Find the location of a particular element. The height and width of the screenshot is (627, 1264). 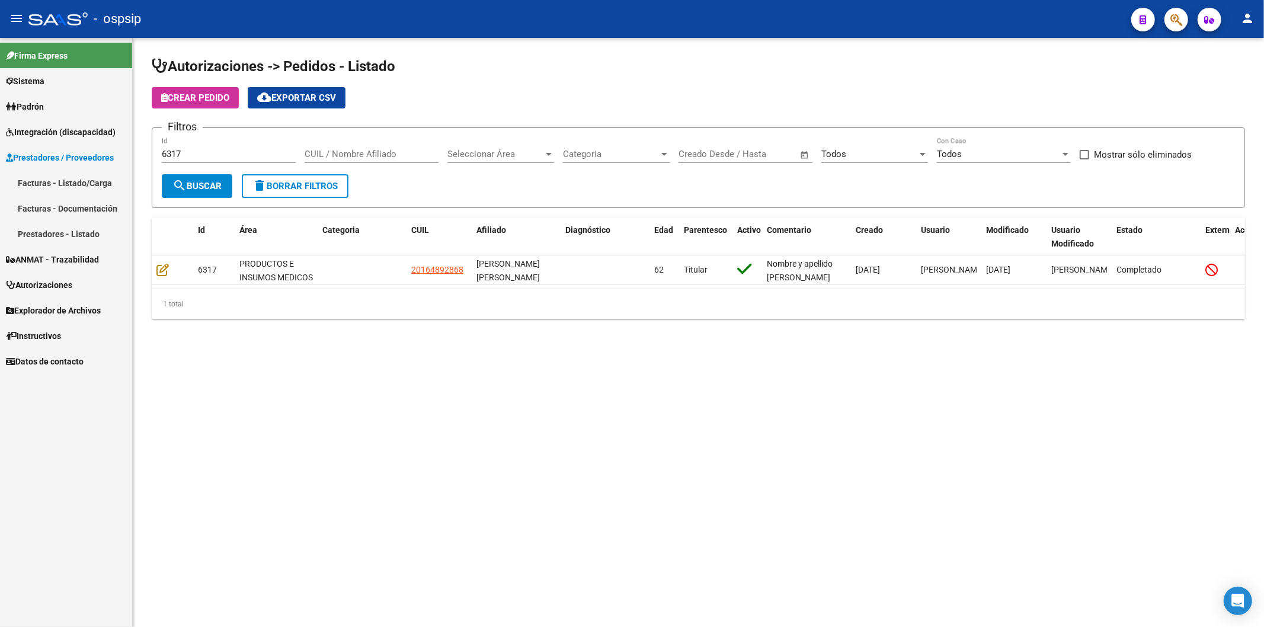

span: Activo is located at coordinates (749, 230).